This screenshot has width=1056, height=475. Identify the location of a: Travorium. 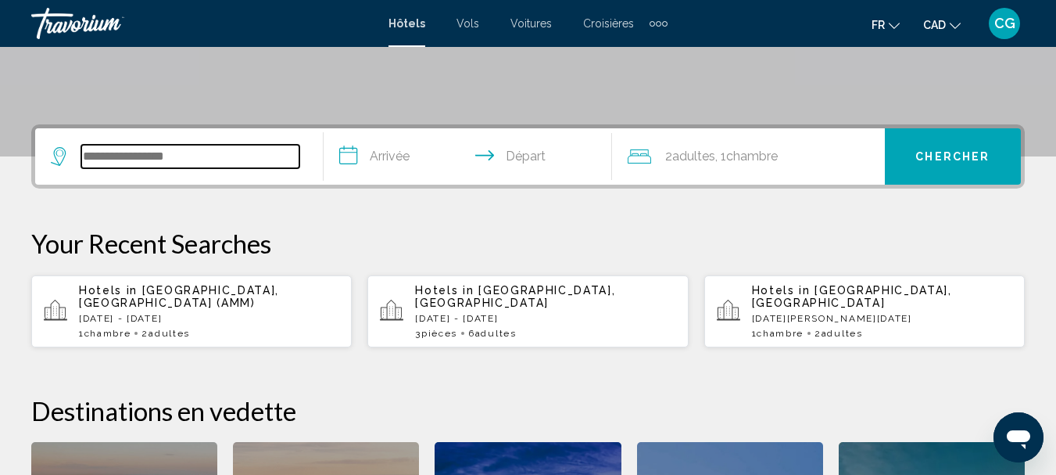
(202, 23).